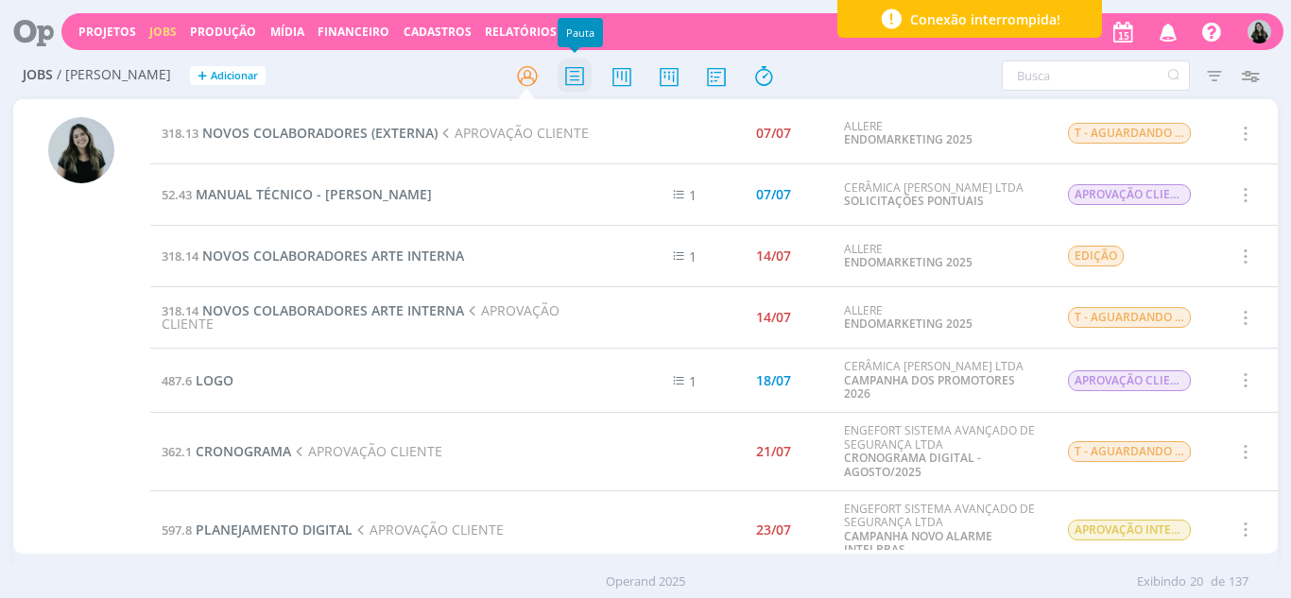 Image resolution: width=1291 pixels, height=598 pixels. What do you see at coordinates (274, 529) in the screenshot?
I see `span: PLANEJAMENTO DIGITAL` at bounding box center [274, 529].